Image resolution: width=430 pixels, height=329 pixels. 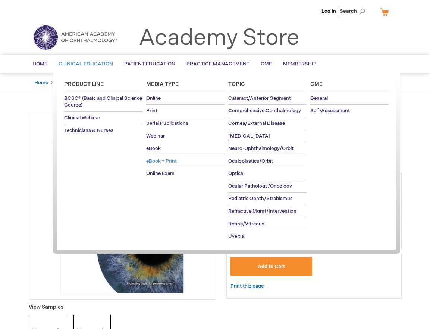 I want to click on span: Search, so click(x=354, y=11).